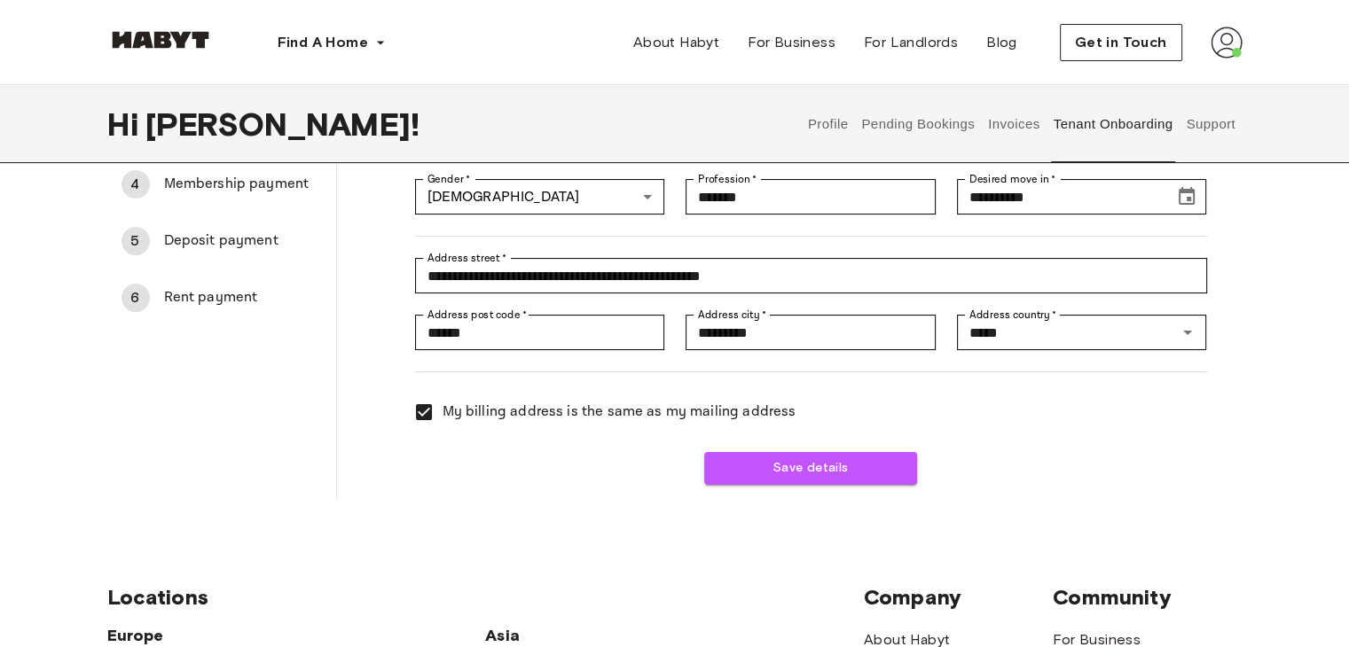 The image size is (1349, 647). Describe the element at coordinates (243, 298) in the screenshot. I see `span: Rent payment` at that location.